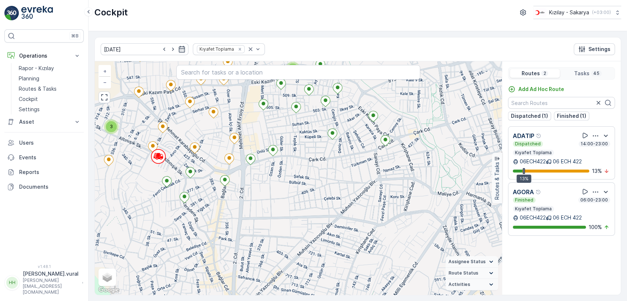 The width and height of the screenshot is (627, 301). What do you see at coordinates (12, 283) in the screenshot?
I see `div: HH` at bounding box center [12, 283].